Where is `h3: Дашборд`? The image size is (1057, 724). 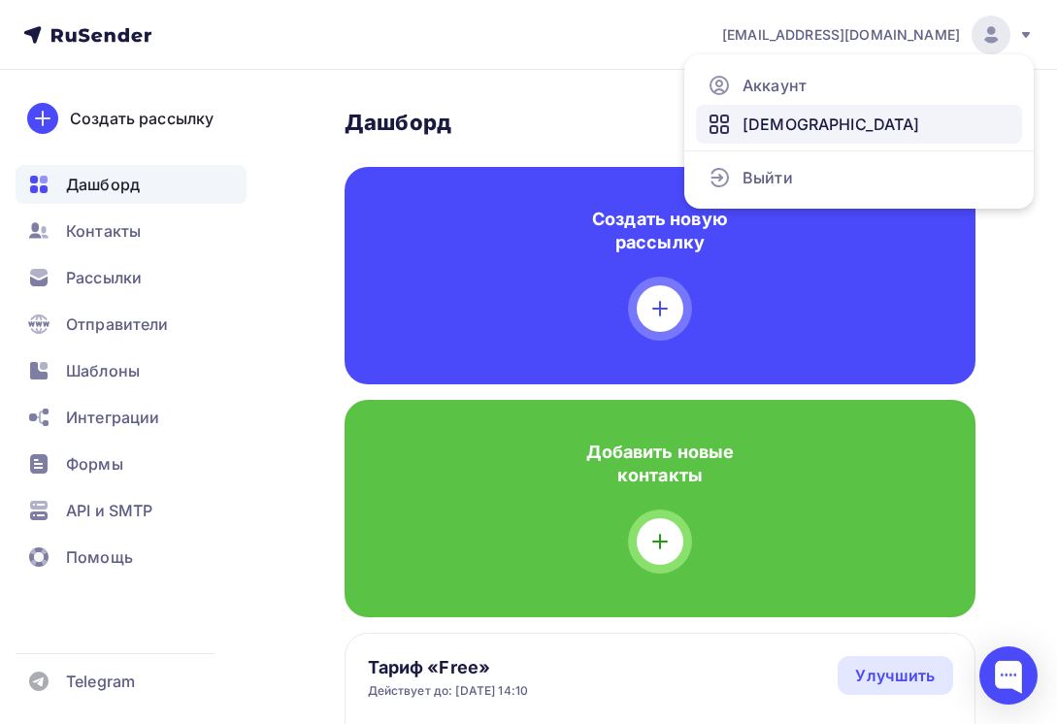
h3: Дашборд is located at coordinates (660, 122).